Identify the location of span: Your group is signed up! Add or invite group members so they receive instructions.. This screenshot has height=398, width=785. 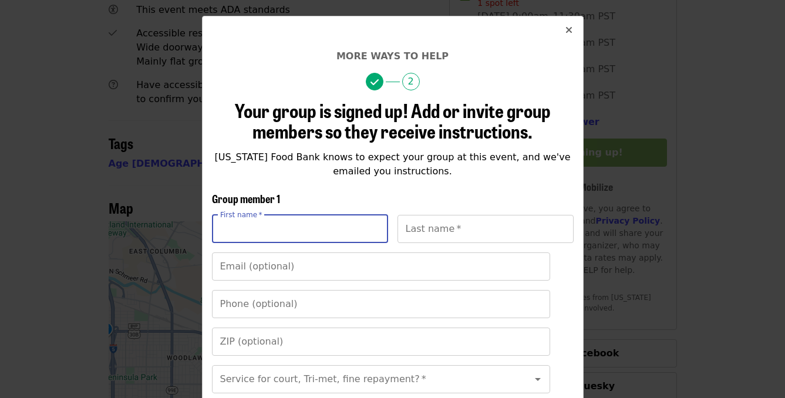
(393, 120).